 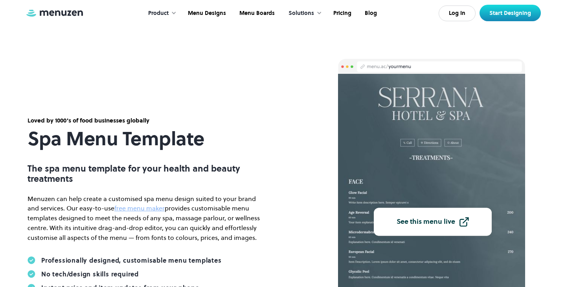 I want to click on p: Menuzen can help create a customised spa menu design suited to your brand and services. Our easy-..., so click(x=146, y=219).